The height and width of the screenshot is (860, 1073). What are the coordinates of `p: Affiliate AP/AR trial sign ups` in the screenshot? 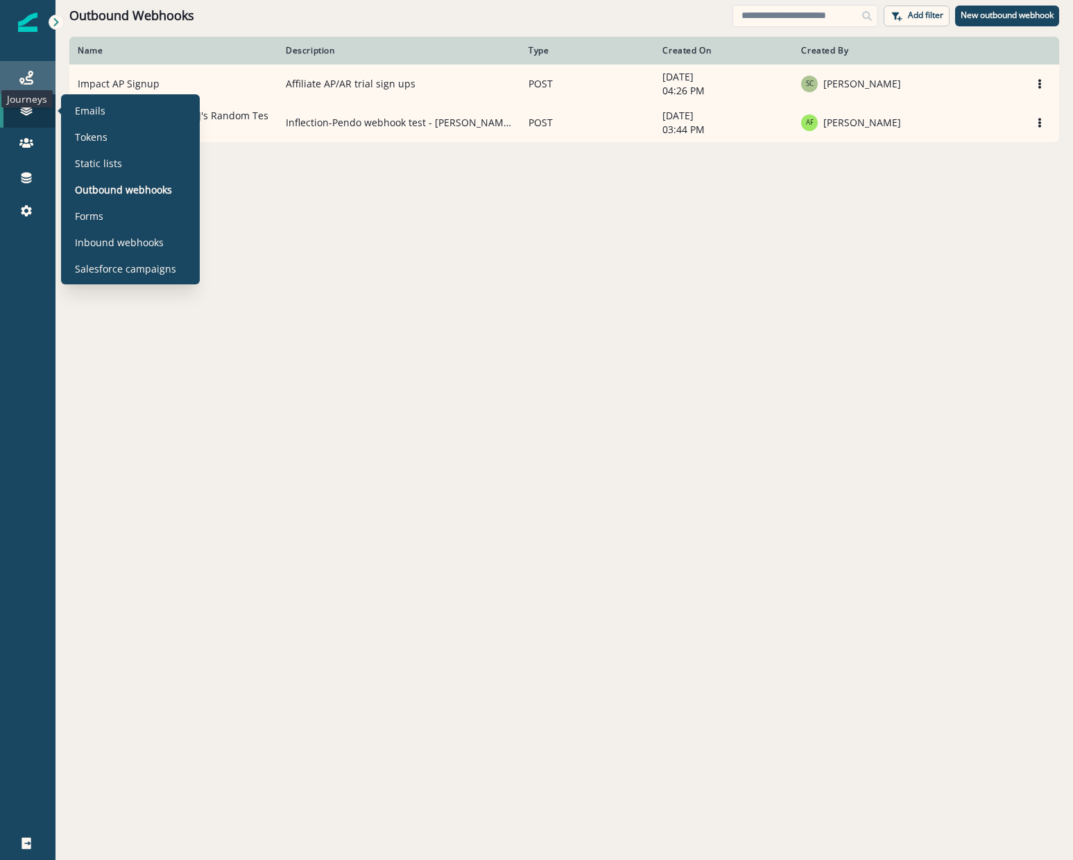 It's located at (399, 84).